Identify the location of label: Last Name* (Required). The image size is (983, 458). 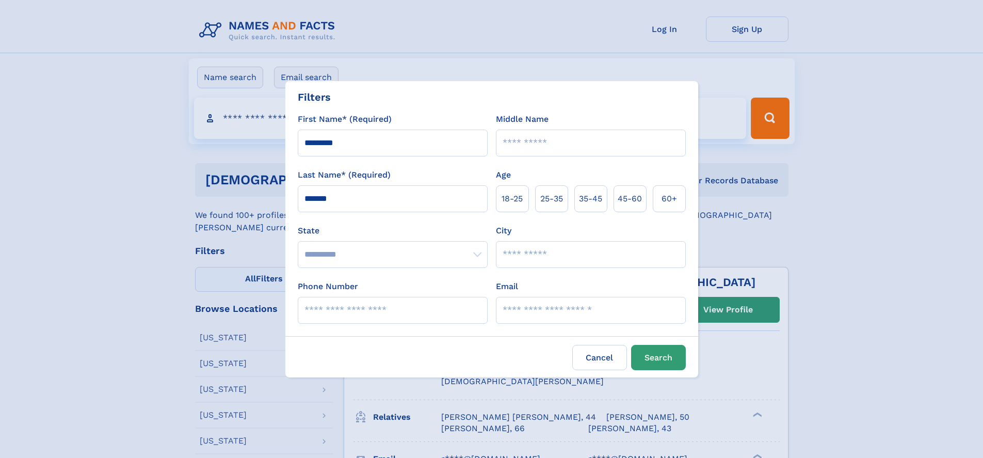
(344, 175).